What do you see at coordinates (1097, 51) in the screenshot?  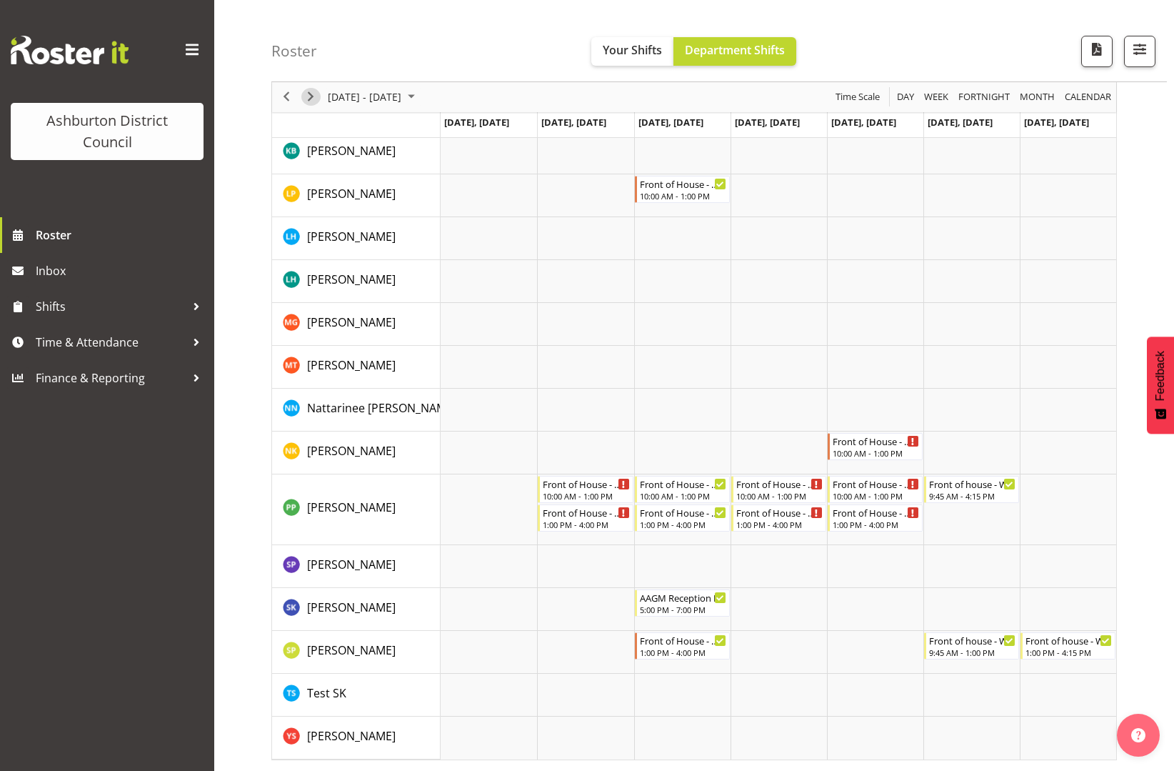 I see `button: Download a PDF of the roster according to the set date range.` at bounding box center [1097, 51].